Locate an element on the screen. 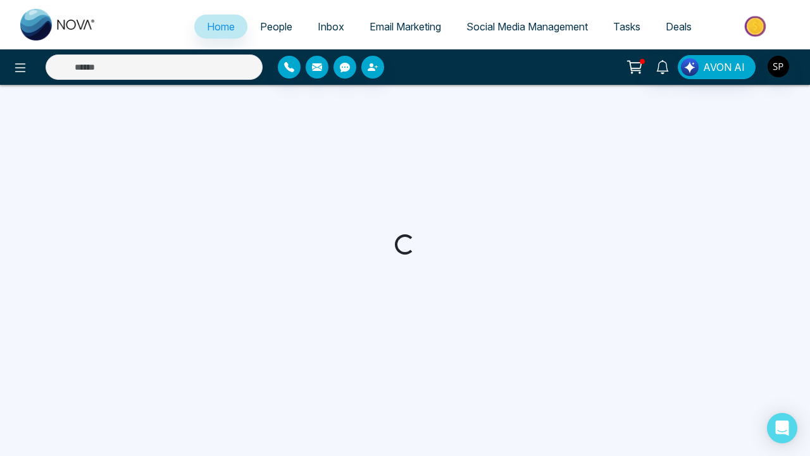 The image size is (810, 456). span: Tasks is located at coordinates (627, 27).